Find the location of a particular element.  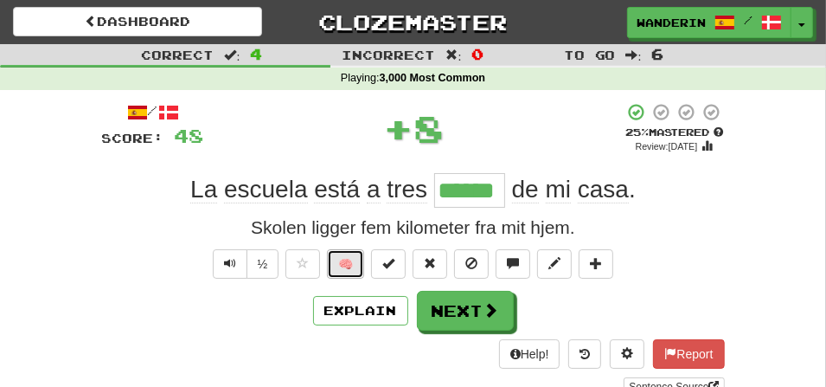

span: tres is located at coordinates (407, 190).